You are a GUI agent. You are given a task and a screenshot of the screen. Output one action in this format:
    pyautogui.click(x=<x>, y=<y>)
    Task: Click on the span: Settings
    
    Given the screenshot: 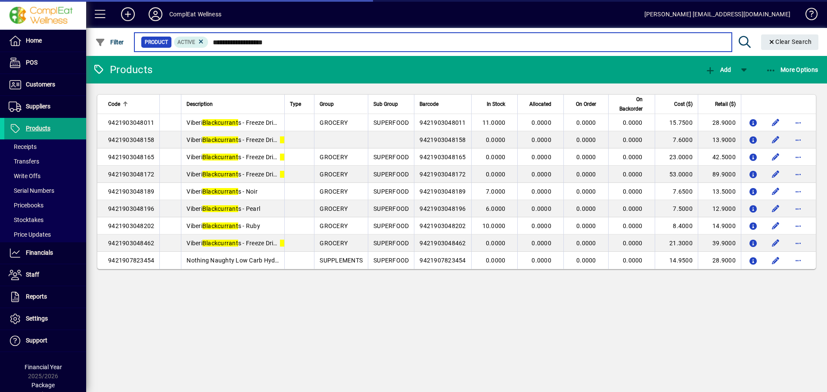 What is the action you would take?
    pyautogui.click(x=37, y=319)
    